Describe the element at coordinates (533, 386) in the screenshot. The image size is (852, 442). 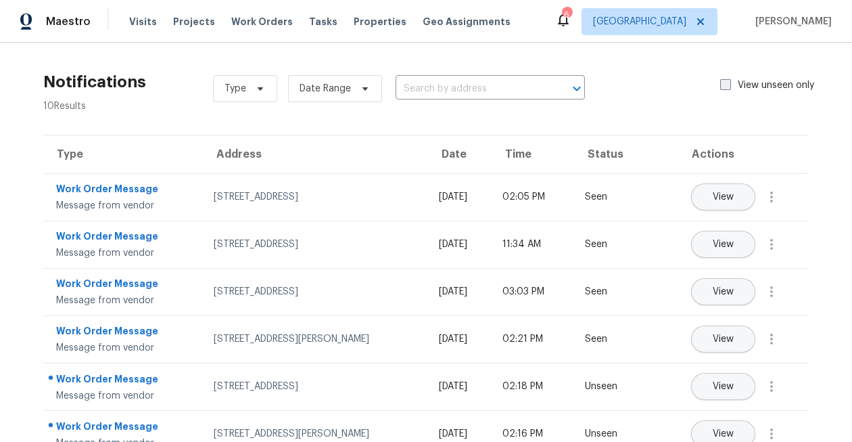
I see `div: 02:18 PM` at that location.